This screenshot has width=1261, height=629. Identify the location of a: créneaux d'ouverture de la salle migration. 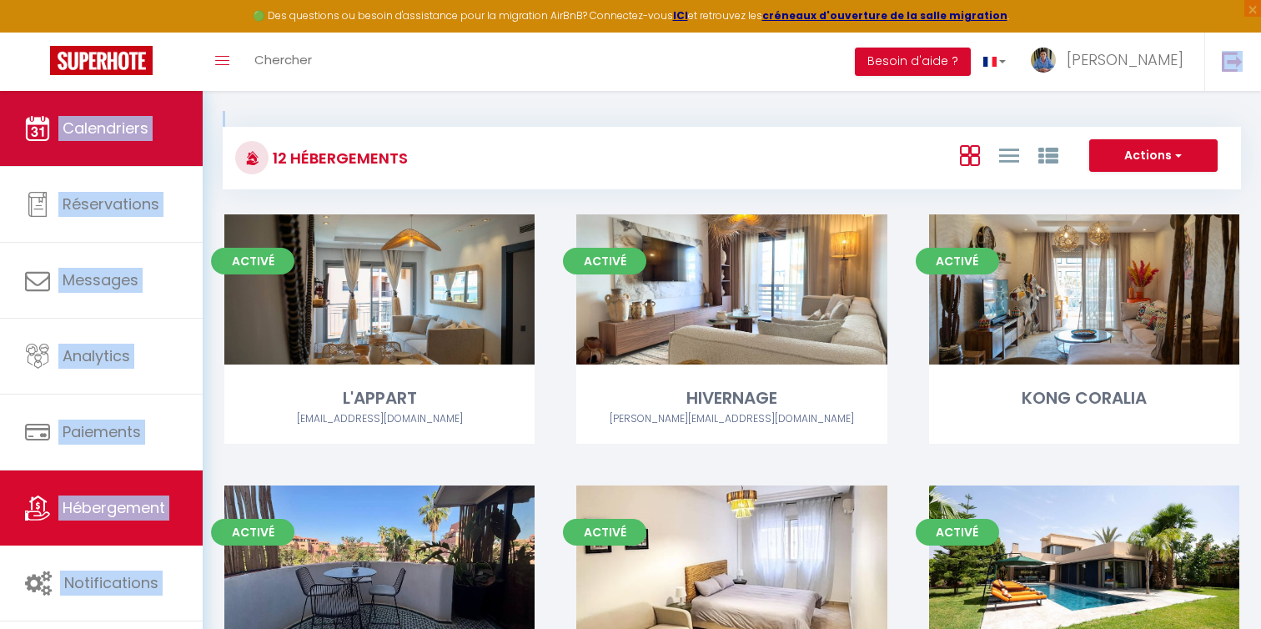
(885, 15).